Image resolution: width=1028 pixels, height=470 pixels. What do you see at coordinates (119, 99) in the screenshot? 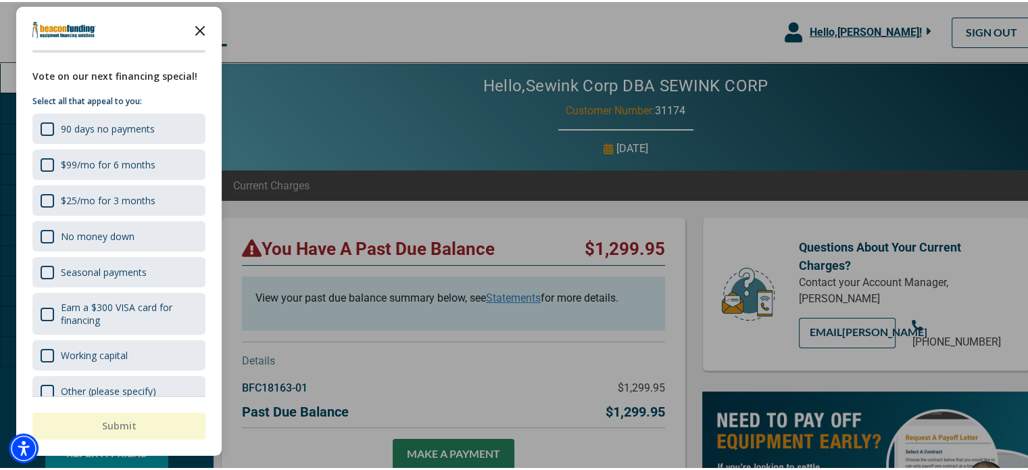
I see `p: Select all that appeal to you:` at bounding box center [119, 99].